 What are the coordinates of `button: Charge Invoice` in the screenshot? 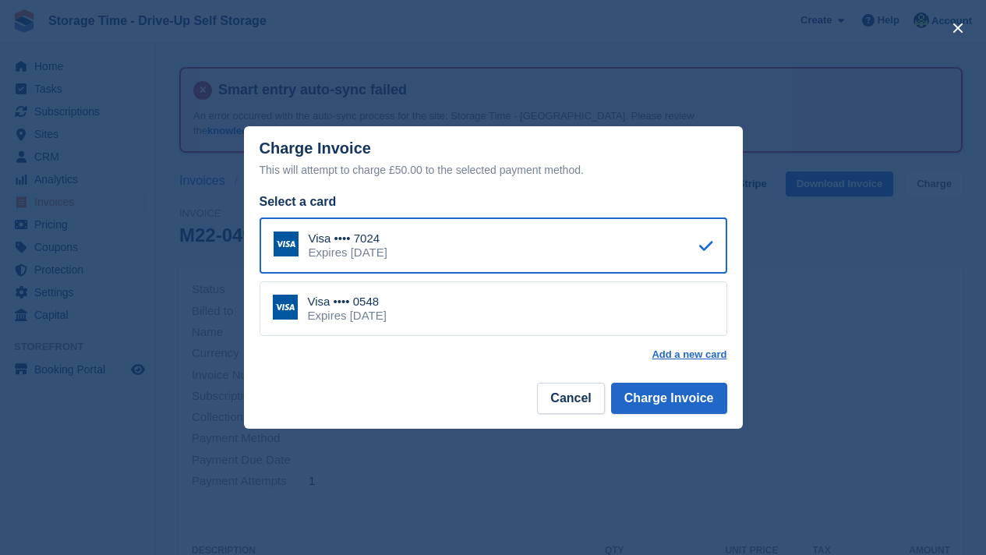 It's located at (669, 398).